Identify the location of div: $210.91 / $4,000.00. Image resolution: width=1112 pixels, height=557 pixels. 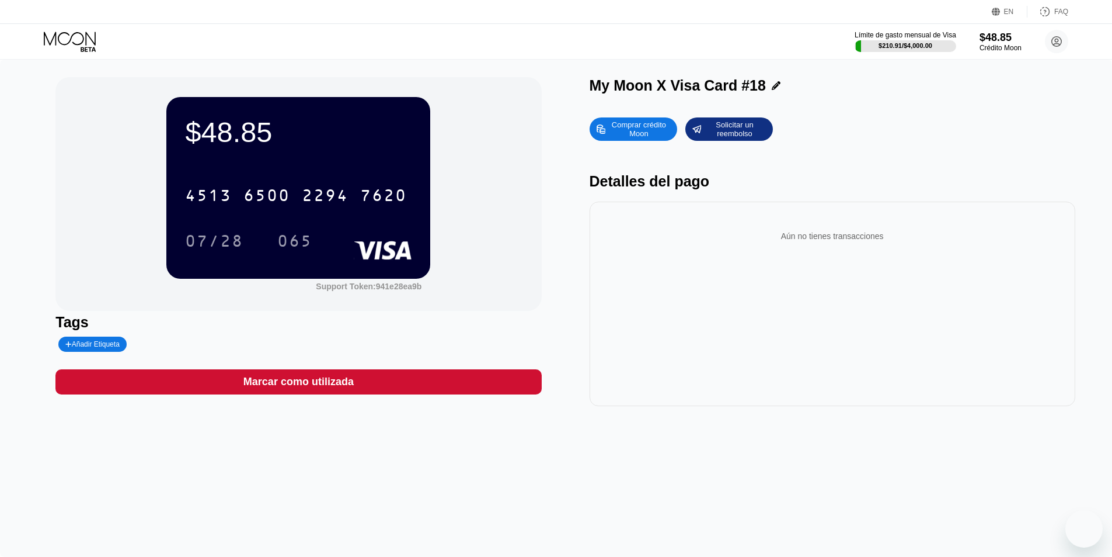
(906, 46).